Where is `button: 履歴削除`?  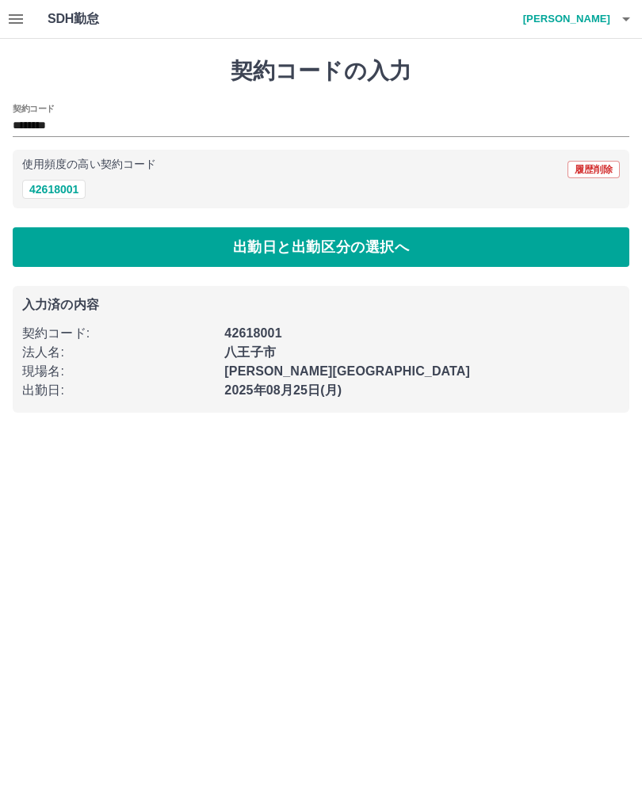 button: 履歴削除 is located at coordinates (593, 170).